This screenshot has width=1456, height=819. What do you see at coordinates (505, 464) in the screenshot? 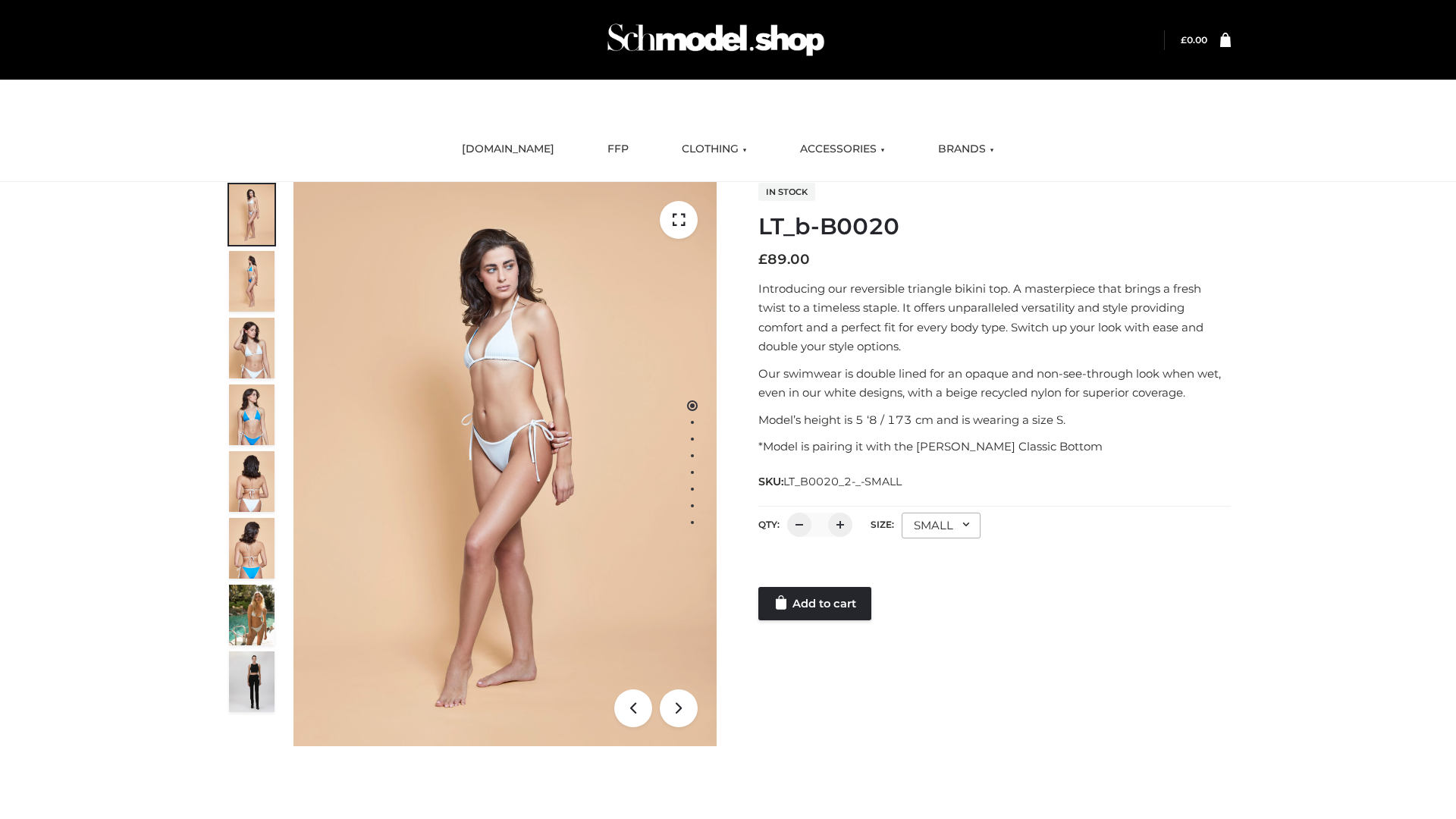
I see `img: ArielClassicBikiniTop_CloudNine_AzureSky_OW114ECO_1` at bounding box center [505, 464].